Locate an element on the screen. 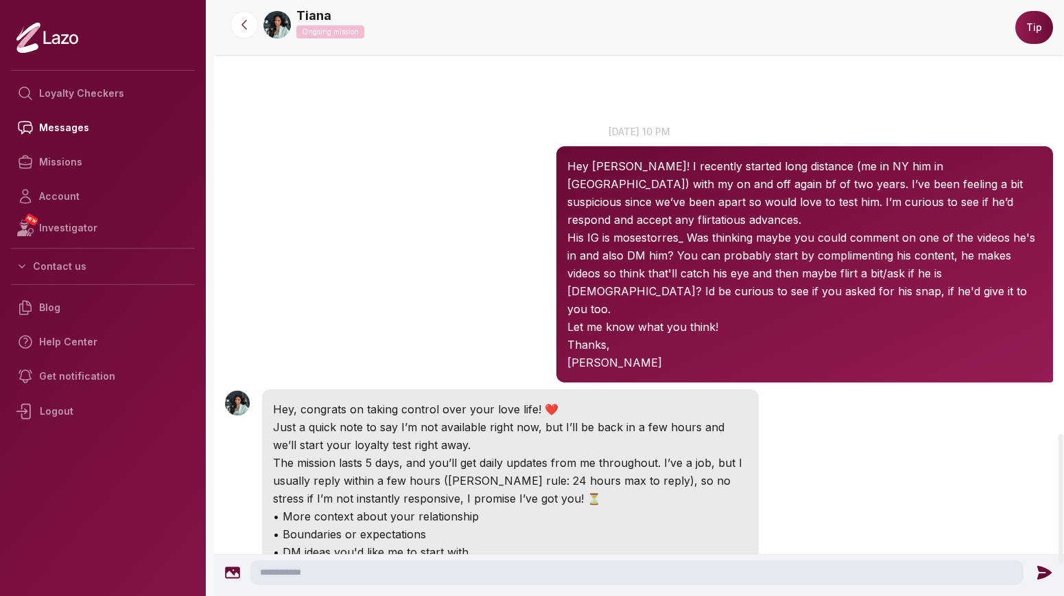 The image size is (1064, 596). a: NEWInvestigator is located at coordinates (103, 228).